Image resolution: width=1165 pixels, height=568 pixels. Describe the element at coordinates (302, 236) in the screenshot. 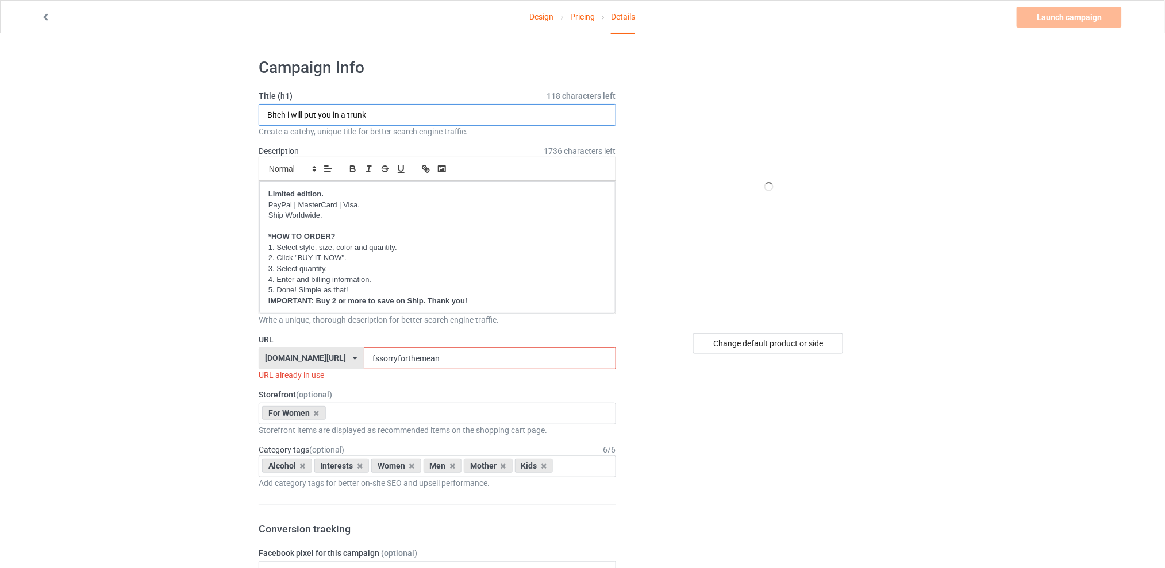

I see `strong: *HOW TO ORDER?` at that location.